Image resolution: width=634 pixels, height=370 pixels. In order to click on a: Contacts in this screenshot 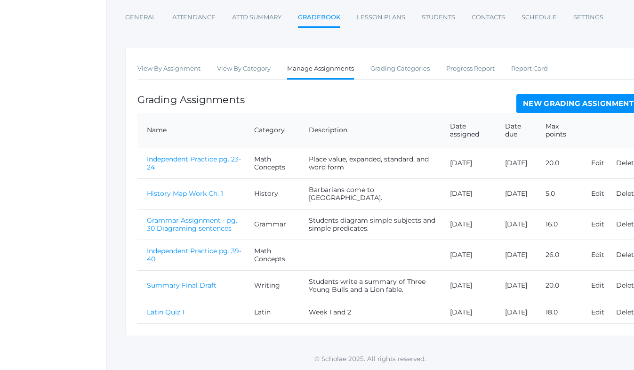, I will do `click(488, 17)`.